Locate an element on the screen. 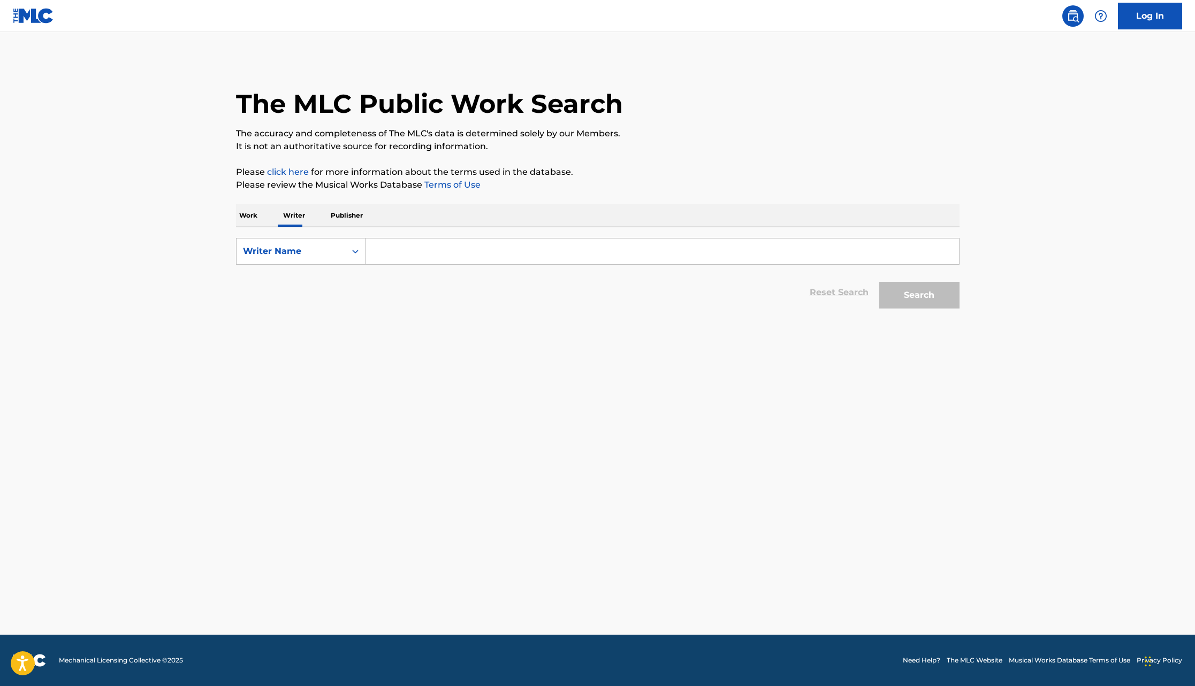 This screenshot has height=686, width=1195. img: logo is located at coordinates (29, 661).